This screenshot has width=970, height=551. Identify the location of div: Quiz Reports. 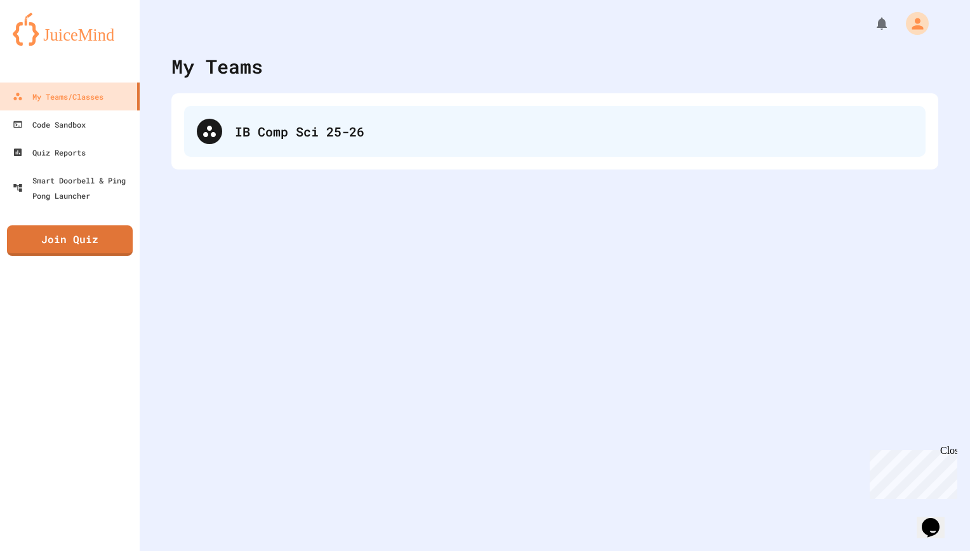
(49, 152).